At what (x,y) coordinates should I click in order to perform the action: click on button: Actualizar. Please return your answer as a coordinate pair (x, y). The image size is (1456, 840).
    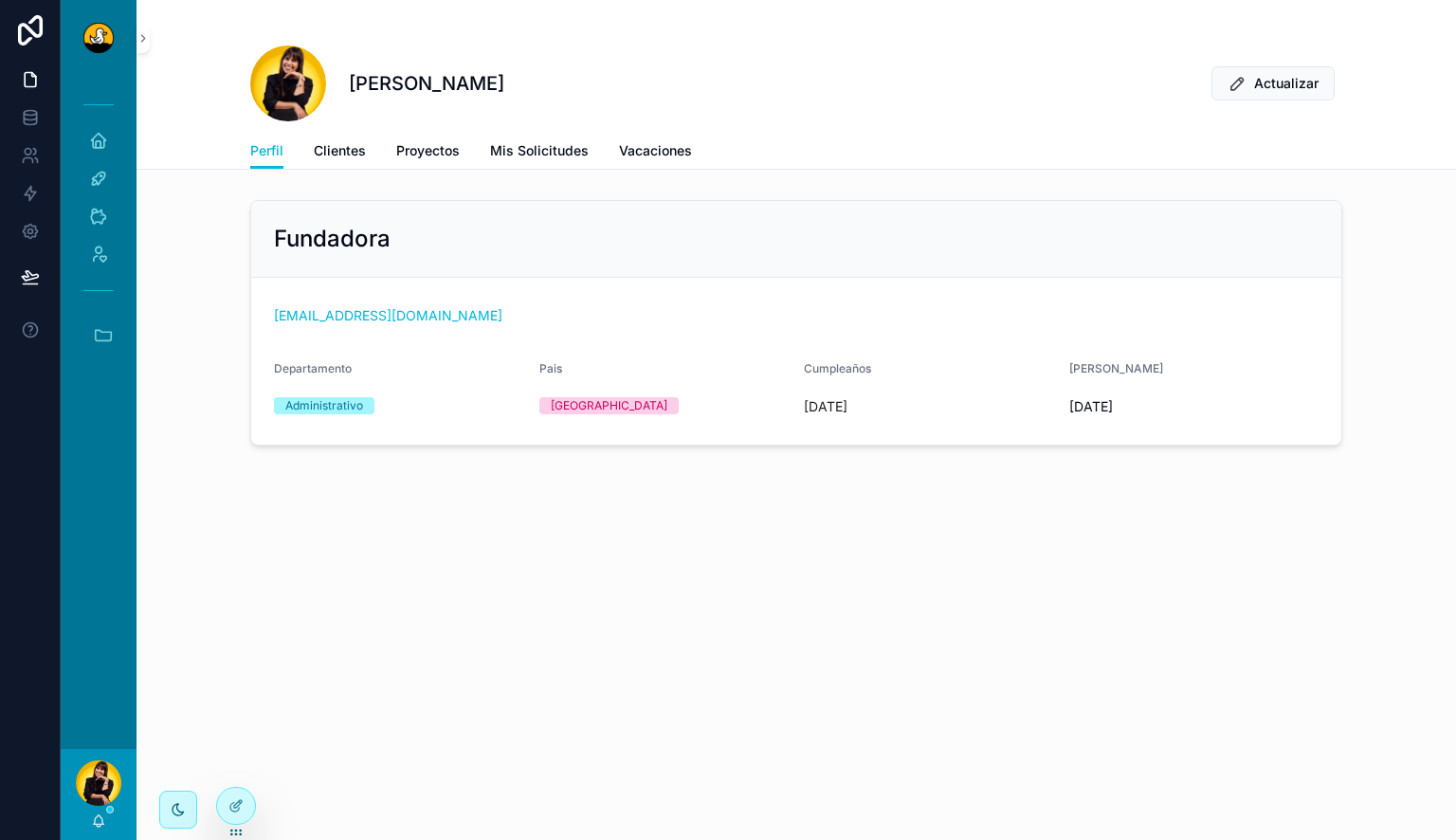
    Looking at the image, I should click on (1273, 84).